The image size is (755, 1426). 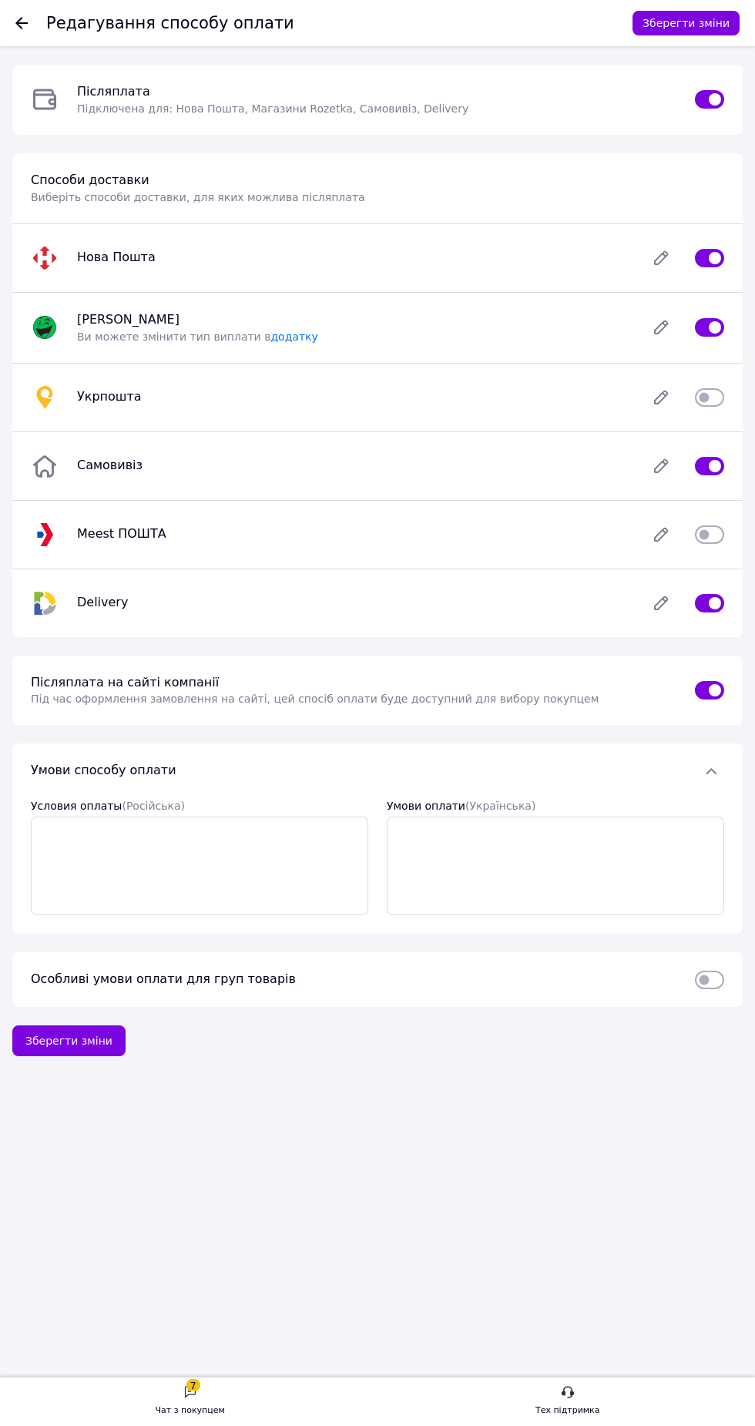 I want to click on span: (Українська), so click(x=500, y=806).